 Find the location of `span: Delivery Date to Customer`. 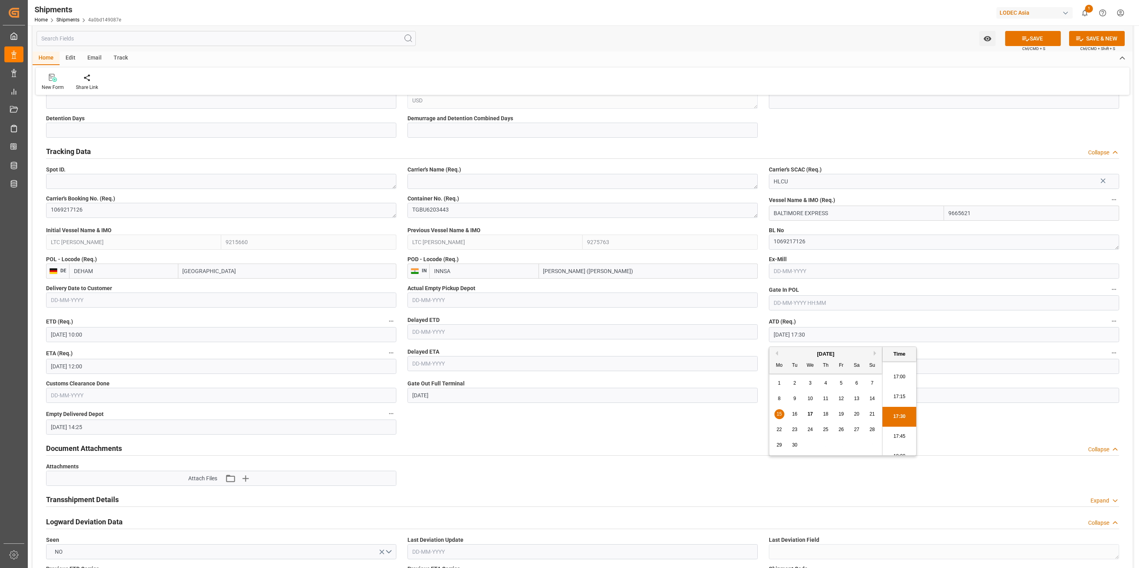

span: Delivery Date to Customer is located at coordinates (79, 288).